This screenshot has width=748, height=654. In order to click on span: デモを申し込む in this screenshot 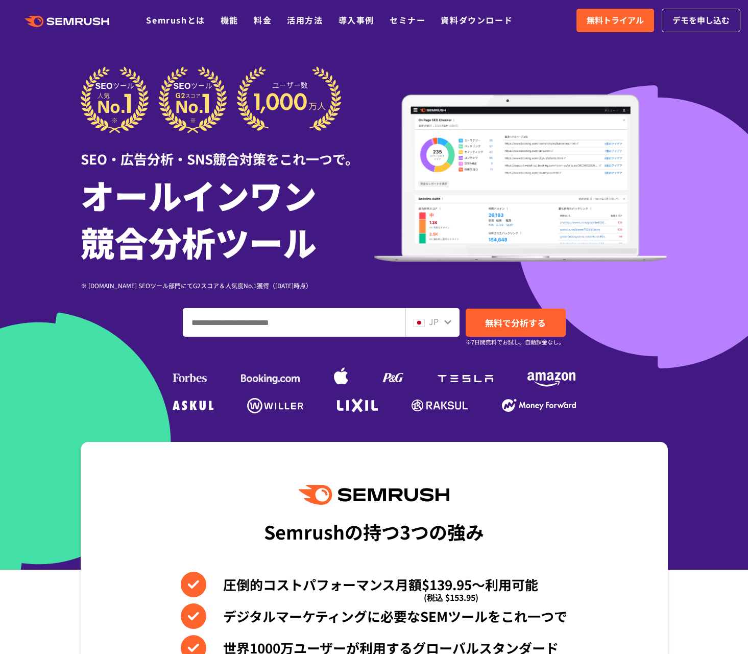, I will do `click(701, 20)`.